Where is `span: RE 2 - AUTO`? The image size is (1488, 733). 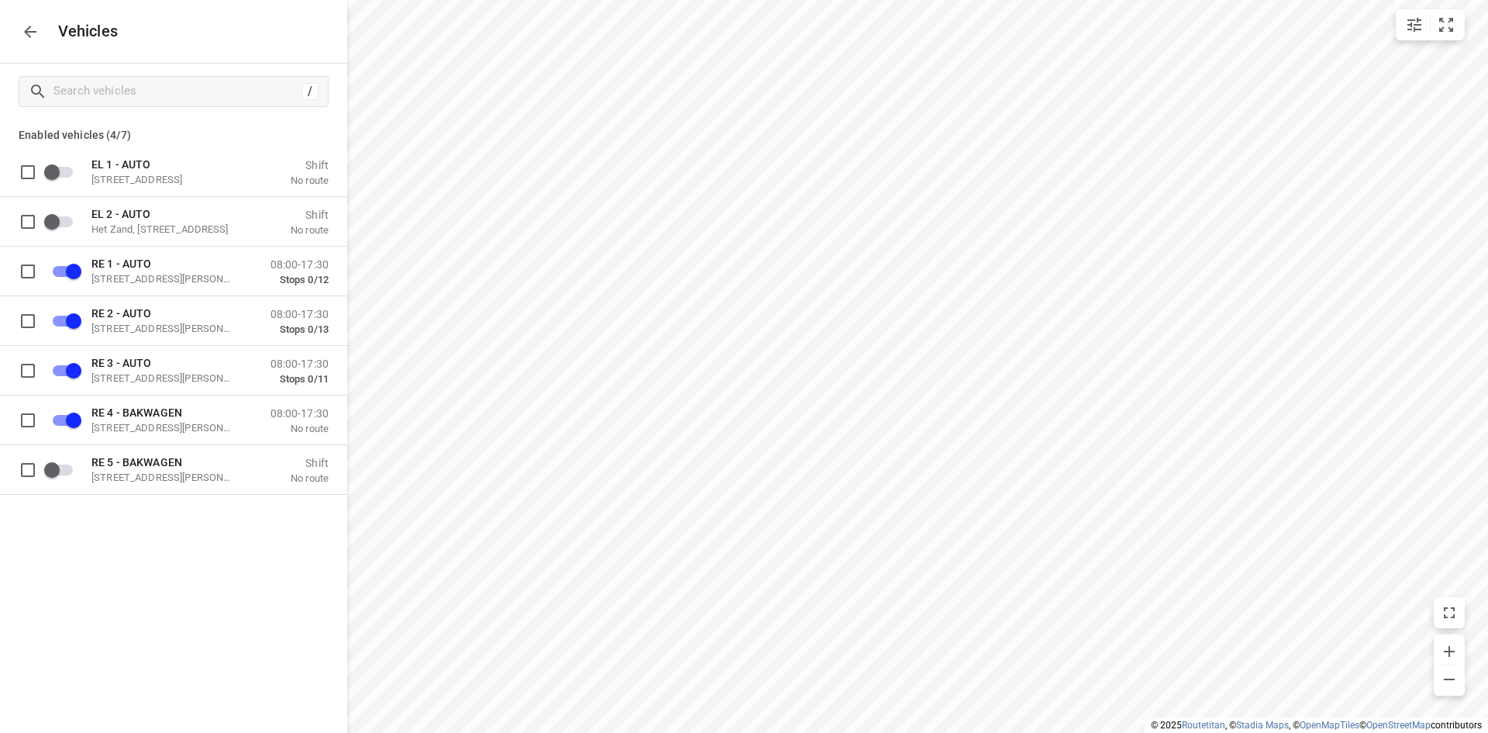
span: RE 2 - AUTO is located at coordinates (121, 312).